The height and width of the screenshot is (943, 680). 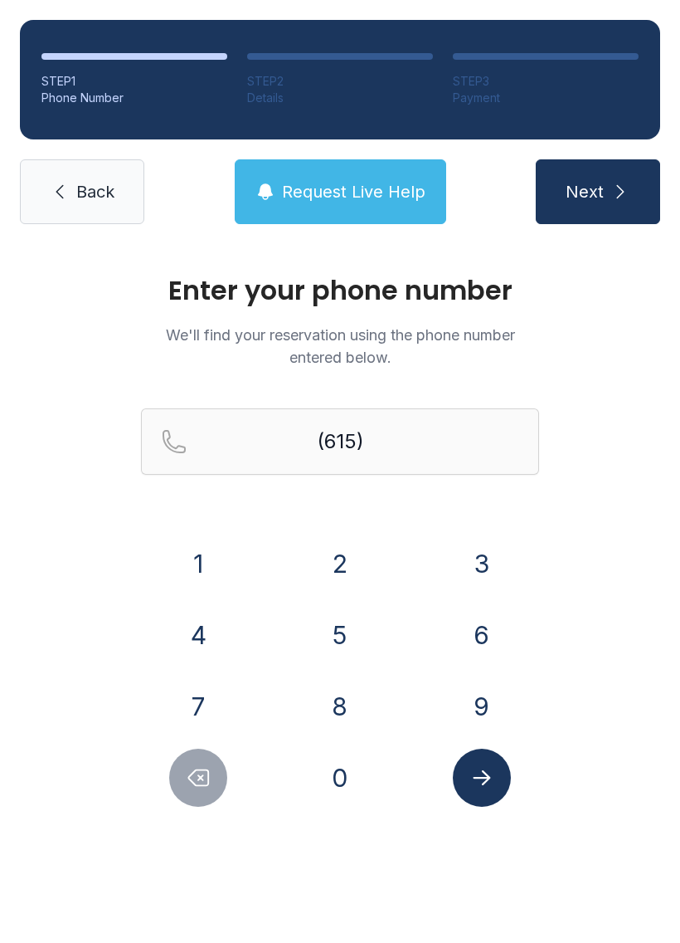 I want to click on button: 5, so click(x=340, y=635).